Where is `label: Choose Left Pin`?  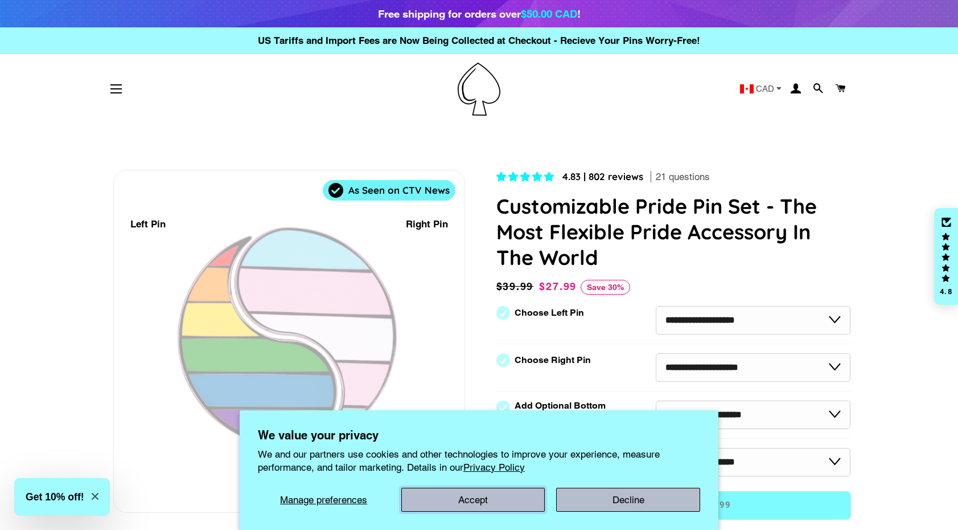
label: Choose Left Pin is located at coordinates (549, 313).